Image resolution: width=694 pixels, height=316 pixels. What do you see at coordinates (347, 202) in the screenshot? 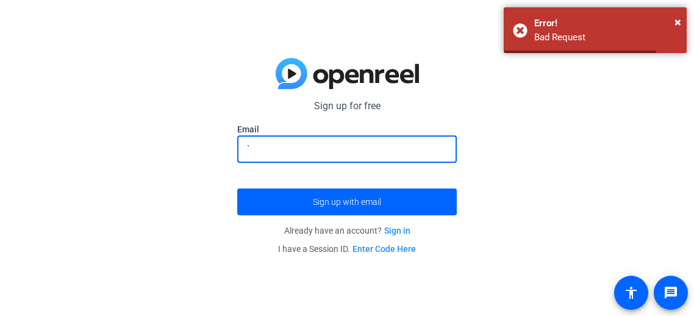
I see `button: Sign up with email` at bounding box center [347, 202].